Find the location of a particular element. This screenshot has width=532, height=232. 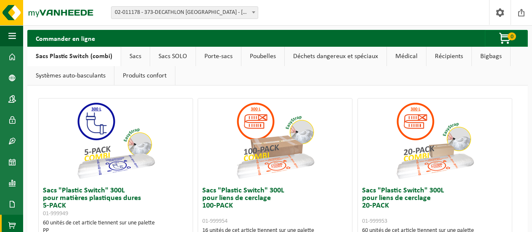

a: Médical is located at coordinates (406, 56).